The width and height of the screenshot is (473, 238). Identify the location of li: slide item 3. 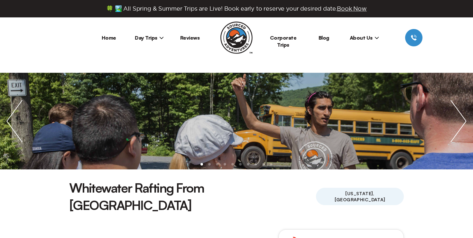
(217, 164).